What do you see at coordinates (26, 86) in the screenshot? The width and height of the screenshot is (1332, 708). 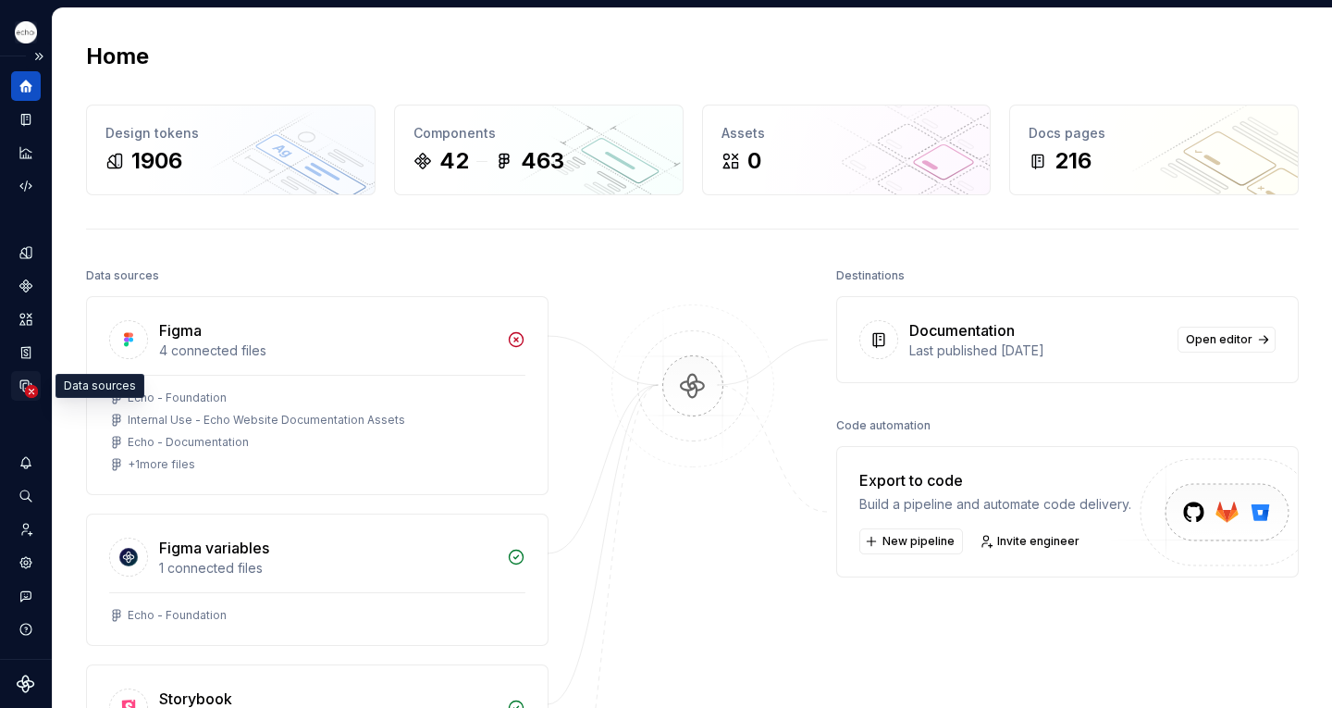 I see `div: Home` at bounding box center [26, 86].